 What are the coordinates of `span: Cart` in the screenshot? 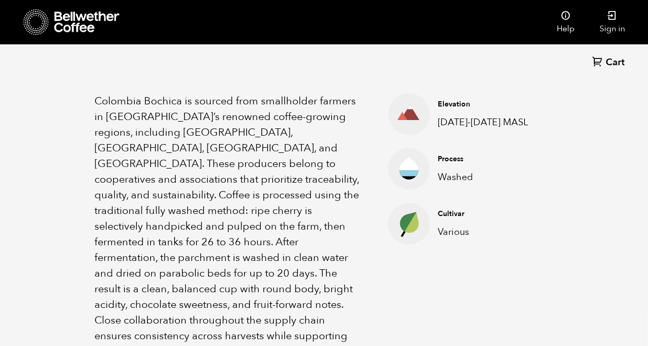 It's located at (615, 63).